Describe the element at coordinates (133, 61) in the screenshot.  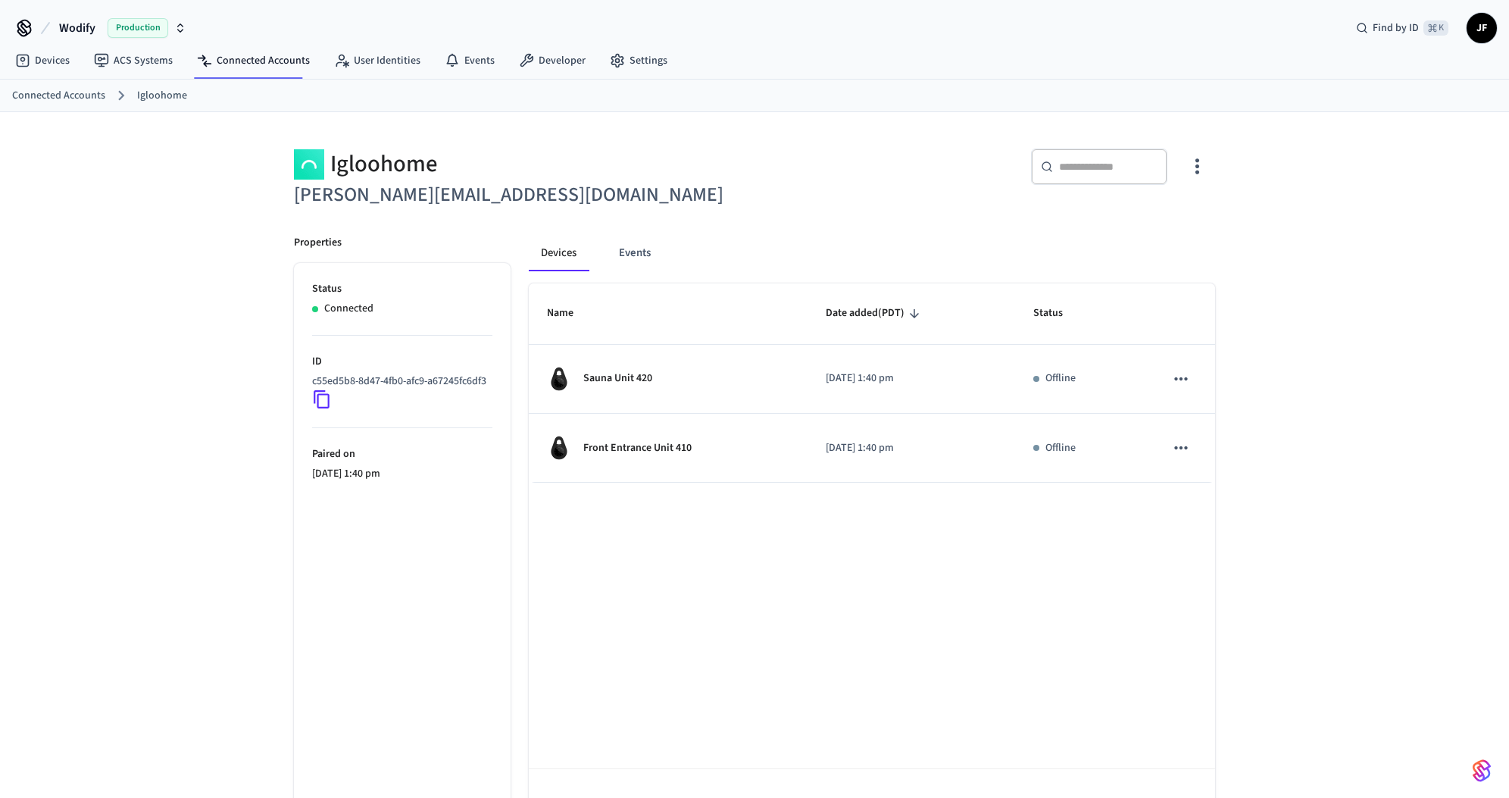
I see `a: ACS Systems` at that location.